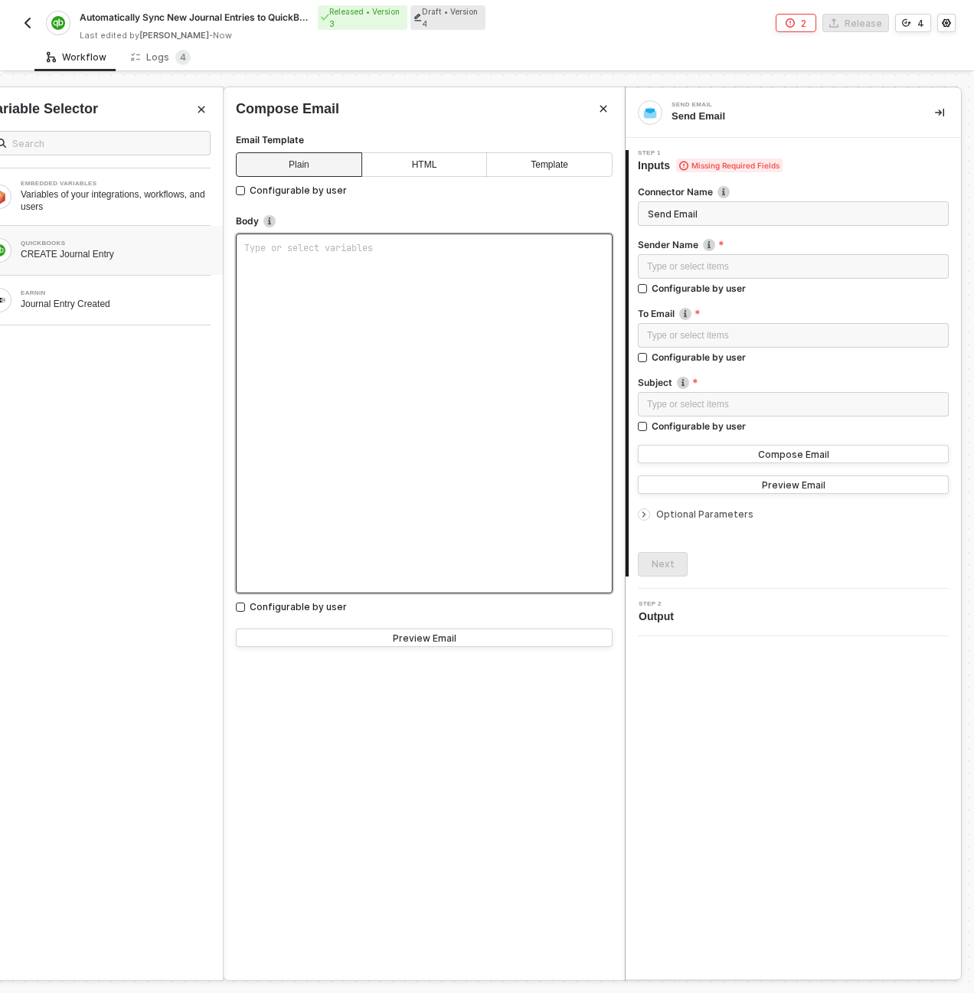  Describe the element at coordinates (282, 35) in the screenshot. I see `div: Last edited by - Now` at that location.